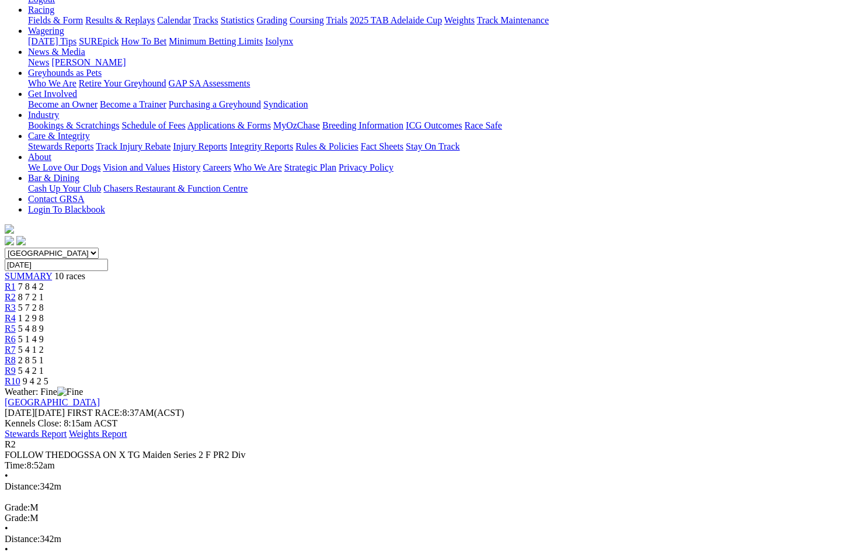 This screenshot has height=552, width=853. I want to click on a: We Love Our Dogs, so click(64, 167).